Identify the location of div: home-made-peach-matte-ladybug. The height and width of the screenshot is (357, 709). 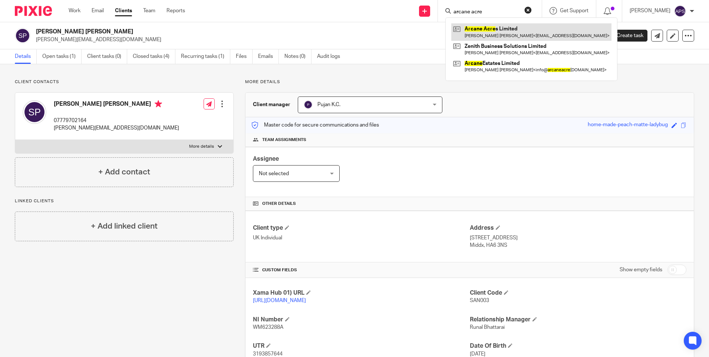
(628, 125).